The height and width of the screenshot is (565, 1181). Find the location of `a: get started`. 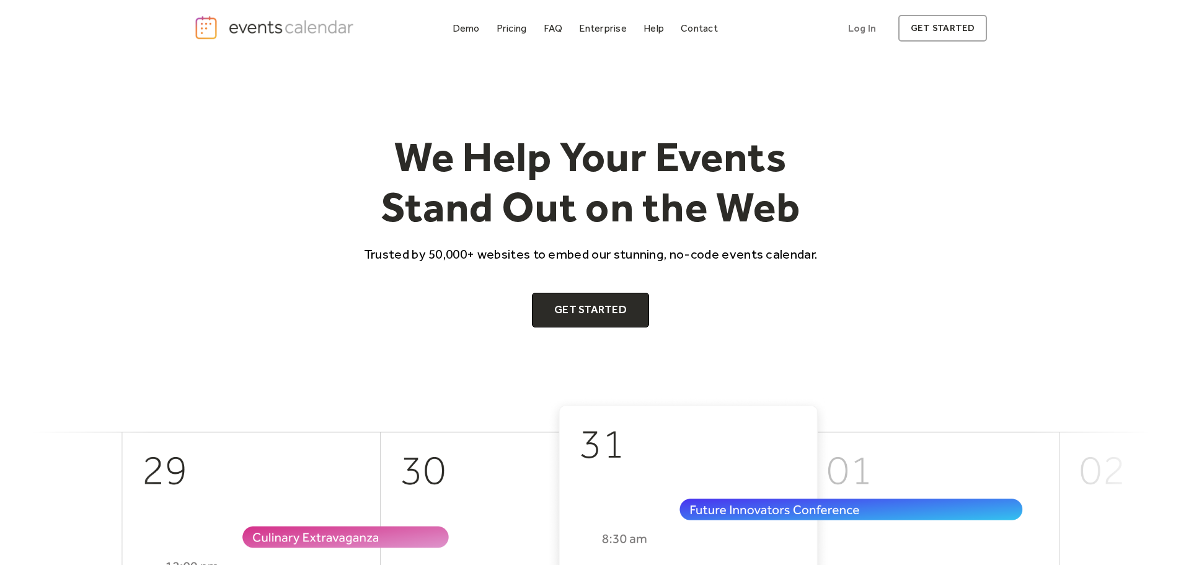

a: get started is located at coordinates (942, 28).